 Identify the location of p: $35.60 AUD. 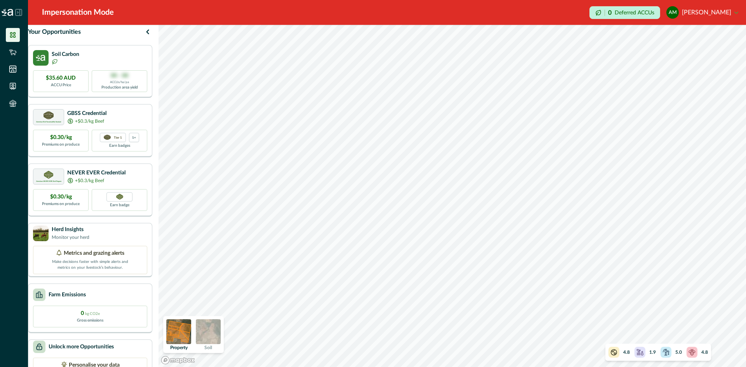
(61, 78).